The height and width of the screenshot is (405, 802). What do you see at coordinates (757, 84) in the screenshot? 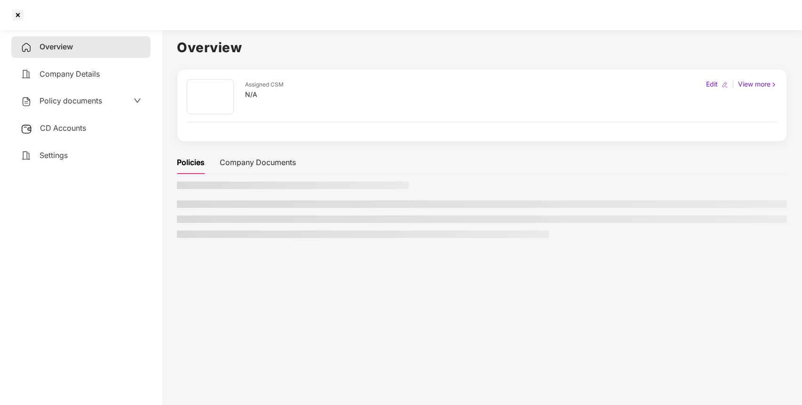
I see `div: View more` at bounding box center [757, 84].